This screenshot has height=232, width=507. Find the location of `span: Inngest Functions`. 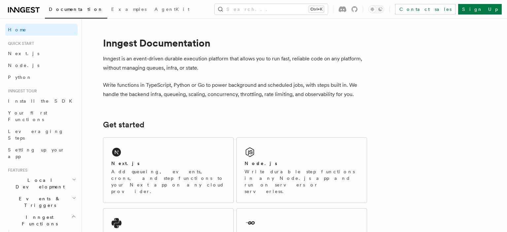

span: Inngest Functions is located at coordinates (38, 220).